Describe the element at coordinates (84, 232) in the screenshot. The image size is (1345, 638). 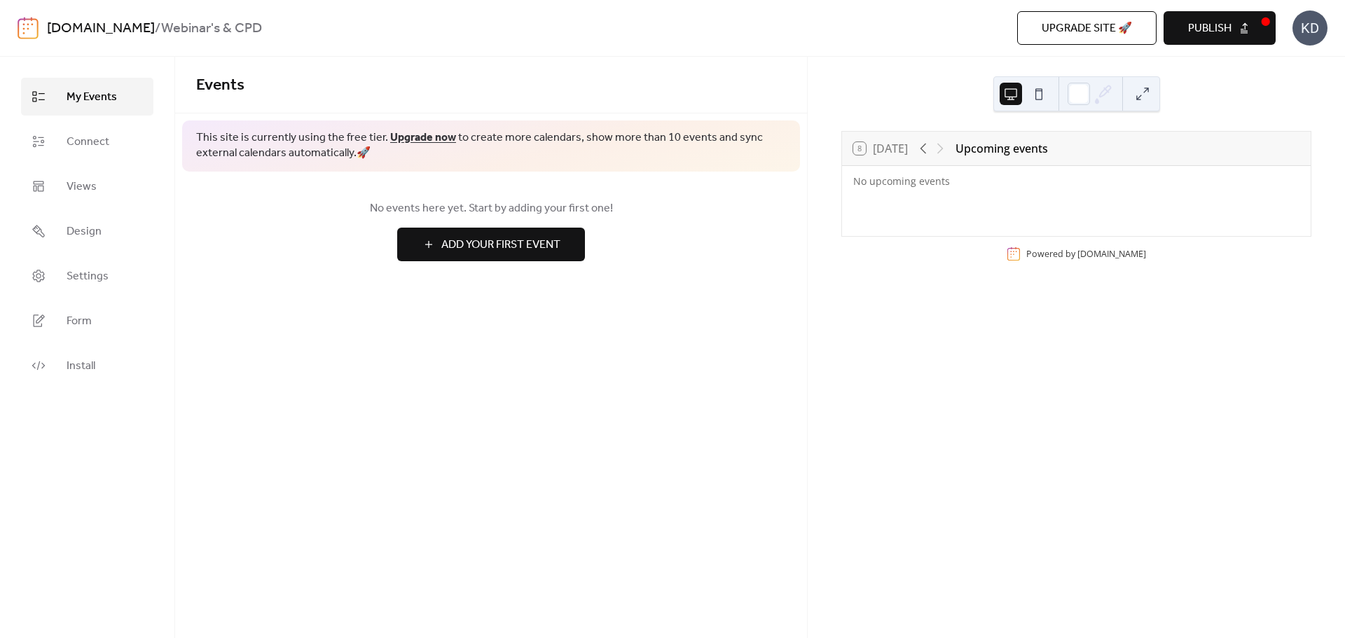
I see `span: Design` at that location.